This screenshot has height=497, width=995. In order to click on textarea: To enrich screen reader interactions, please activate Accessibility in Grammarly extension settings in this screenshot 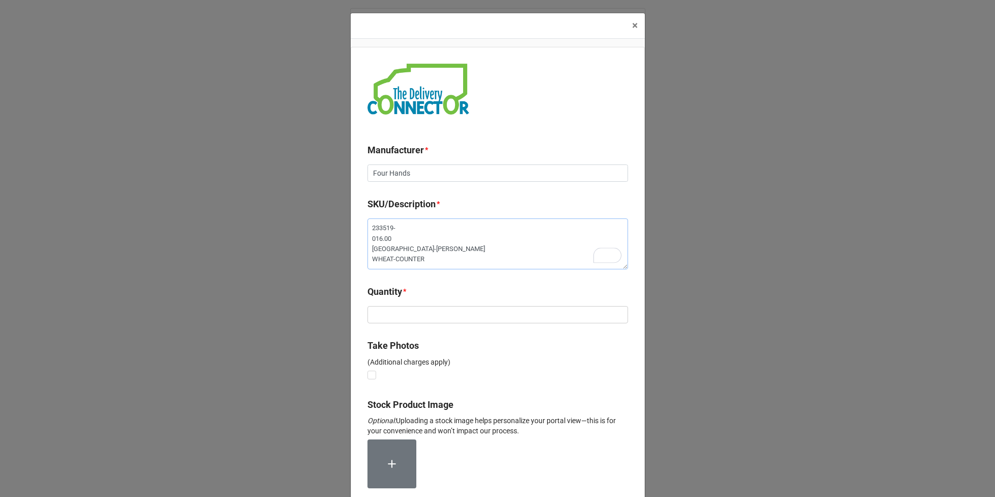, I will do `click(498, 244)`.